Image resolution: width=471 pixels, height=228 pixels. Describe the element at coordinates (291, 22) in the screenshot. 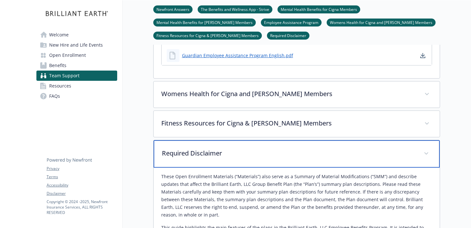

I see `a: Employee Assistance Program` at that location.